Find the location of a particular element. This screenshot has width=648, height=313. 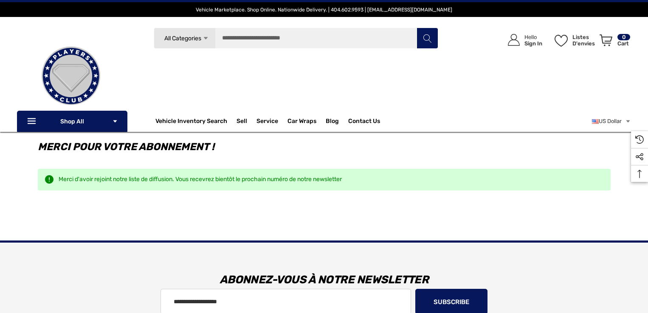

span: Contact Us is located at coordinates (364, 122).